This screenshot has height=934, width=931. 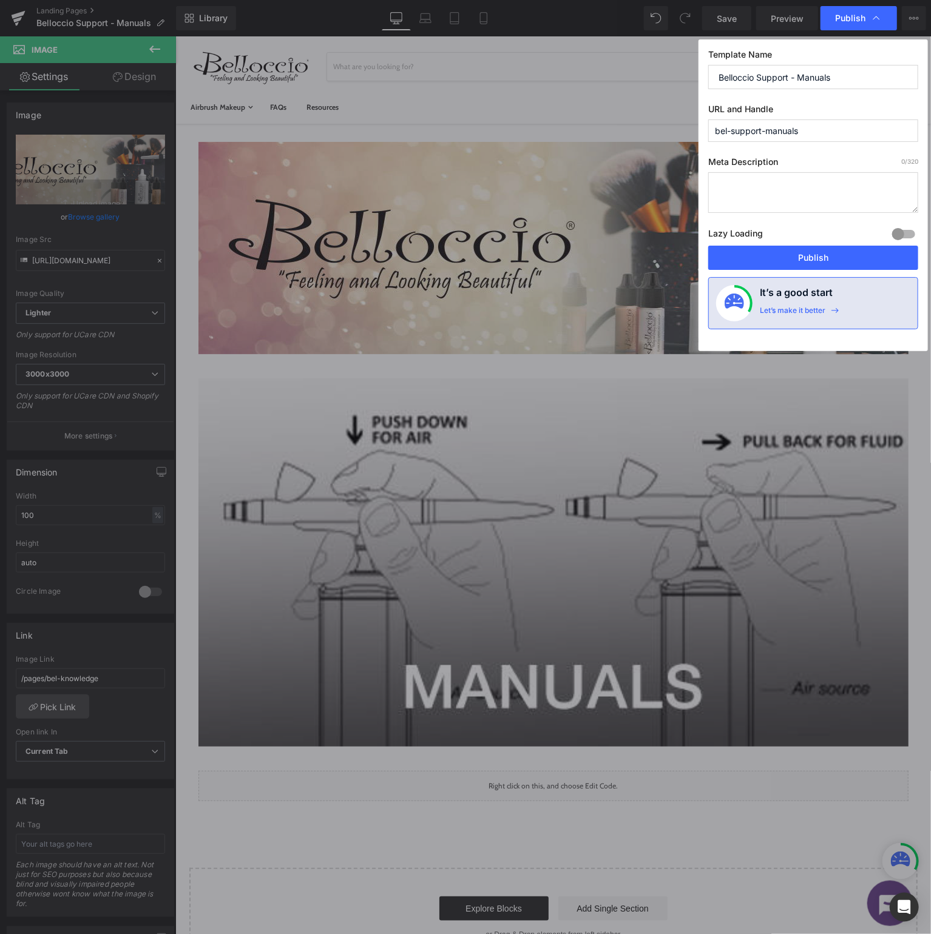 I want to click on a: Explore Blocks, so click(x=319, y=872).